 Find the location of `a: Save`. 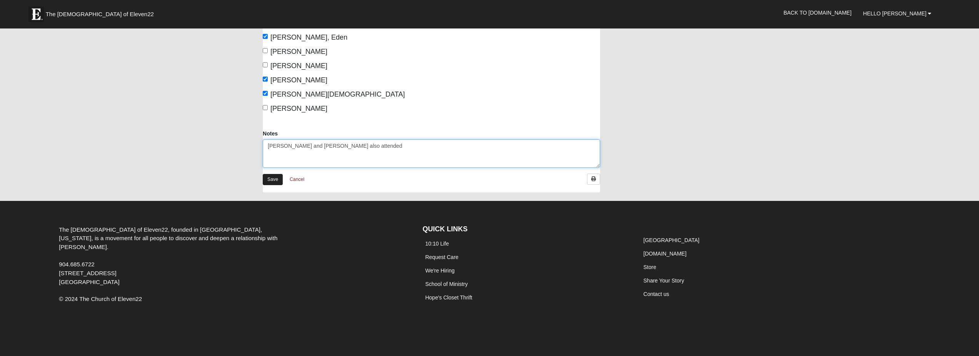

a: Save is located at coordinates (273, 179).